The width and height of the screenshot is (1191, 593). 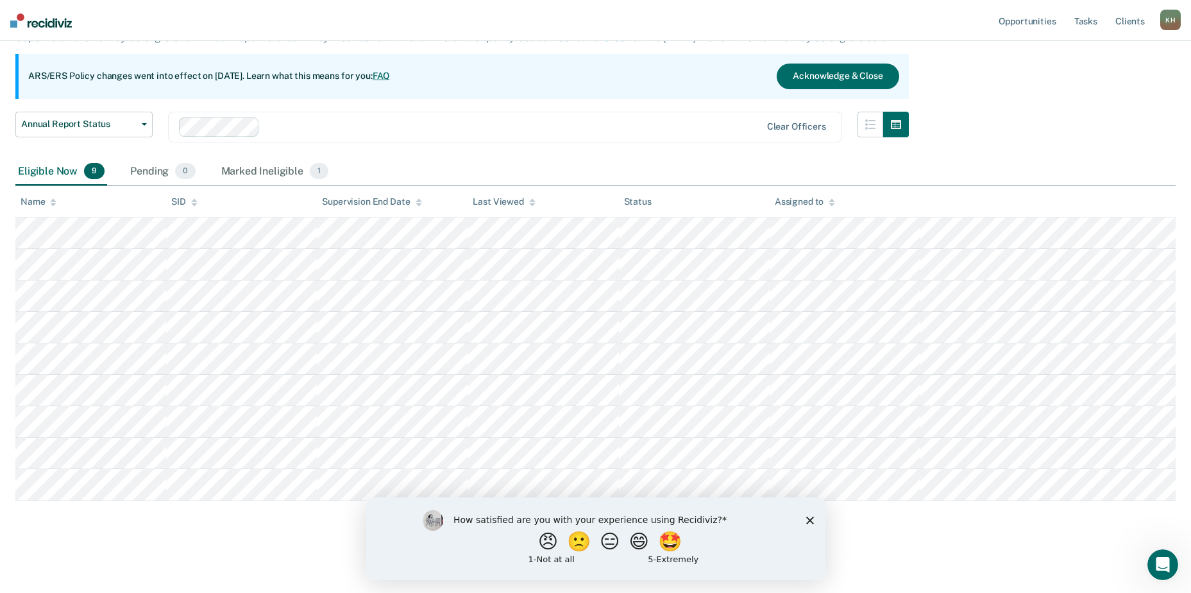 What do you see at coordinates (1170, 20) in the screenshot?
I see `button: KH` at bounding box center [1170, 20].